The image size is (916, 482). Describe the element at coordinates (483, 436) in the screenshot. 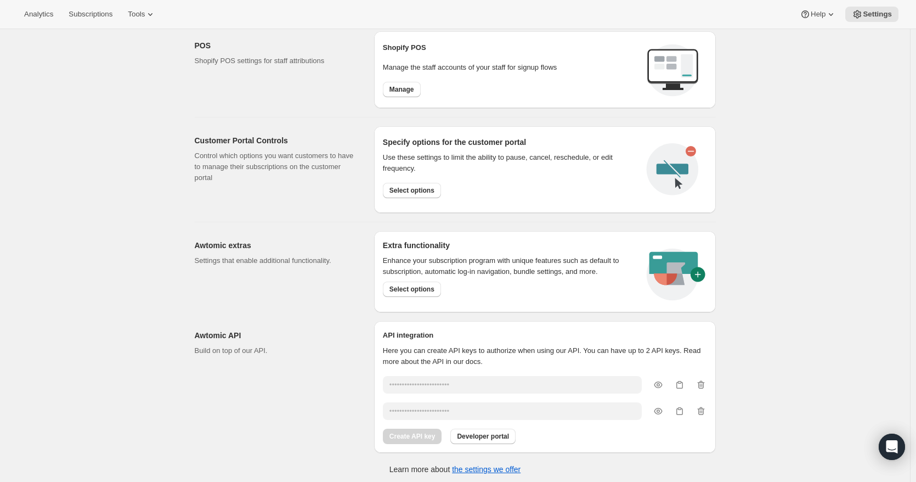

I see `span: Developer portal` at that location.